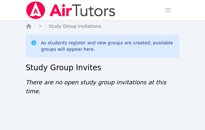  I want to click on h2: Study Group Invites, so click(102, 67).